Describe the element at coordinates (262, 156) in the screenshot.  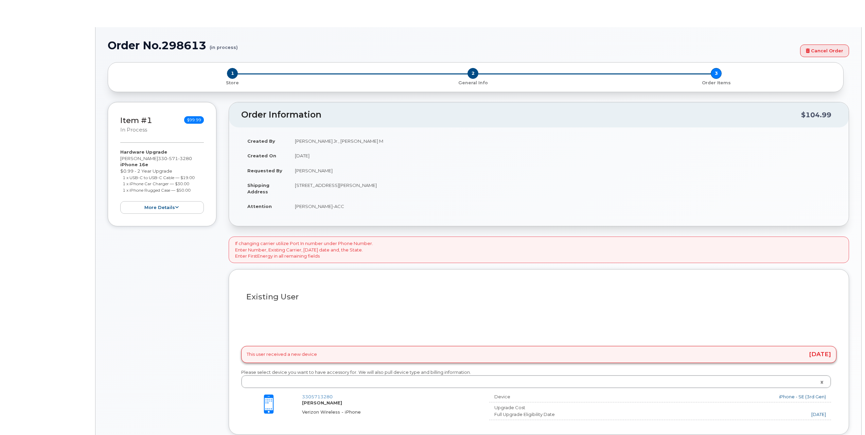
I see `strong: Created On` at that location.